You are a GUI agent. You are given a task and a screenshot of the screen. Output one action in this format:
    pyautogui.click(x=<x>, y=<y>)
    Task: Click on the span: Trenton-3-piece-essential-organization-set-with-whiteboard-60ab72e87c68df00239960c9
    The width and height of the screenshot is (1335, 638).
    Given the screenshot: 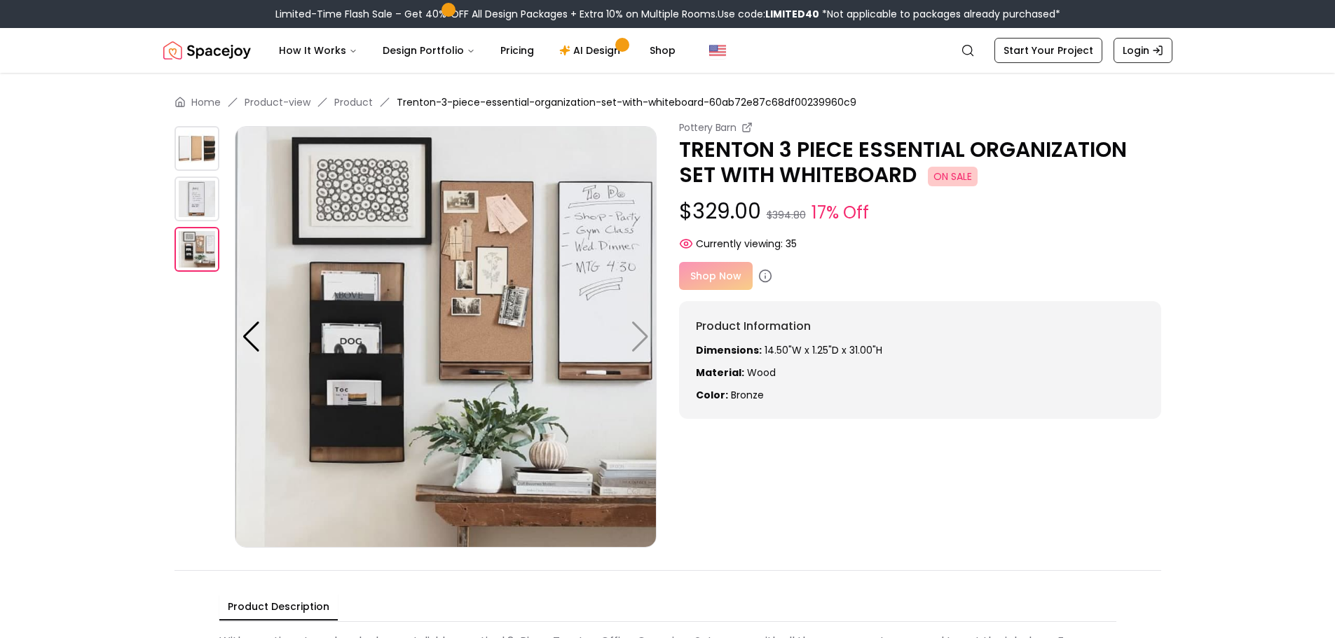 What is the action you would take?
    pyautogui.click(x=627, y=102)
    